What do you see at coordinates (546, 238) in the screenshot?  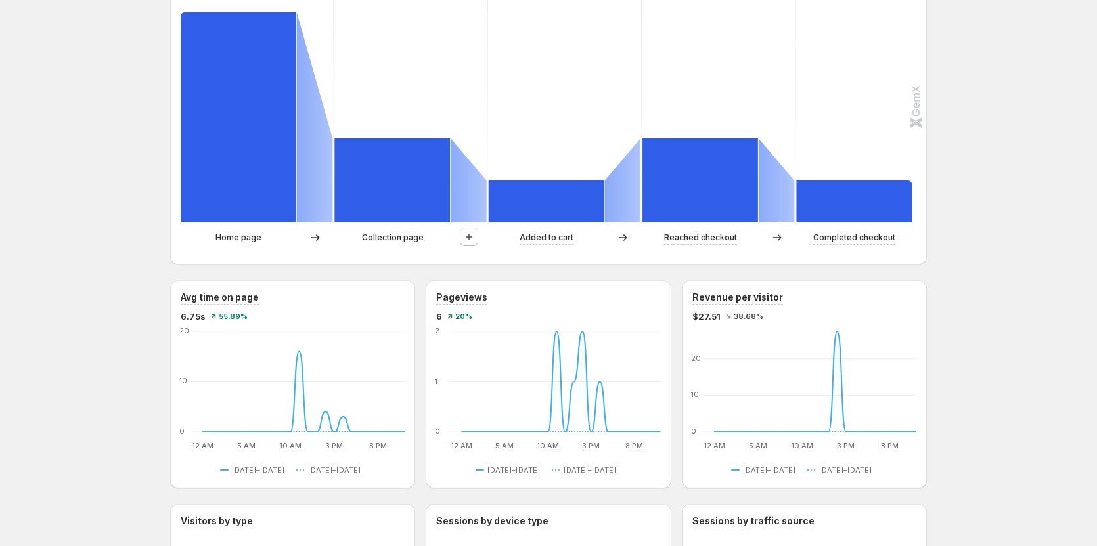 I see `p: Added to cart` at bounding box center [546, 238].